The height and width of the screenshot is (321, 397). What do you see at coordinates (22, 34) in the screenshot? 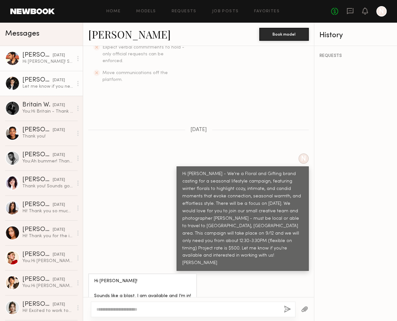
I see `span: Messages` at bounding box center [22, 34].